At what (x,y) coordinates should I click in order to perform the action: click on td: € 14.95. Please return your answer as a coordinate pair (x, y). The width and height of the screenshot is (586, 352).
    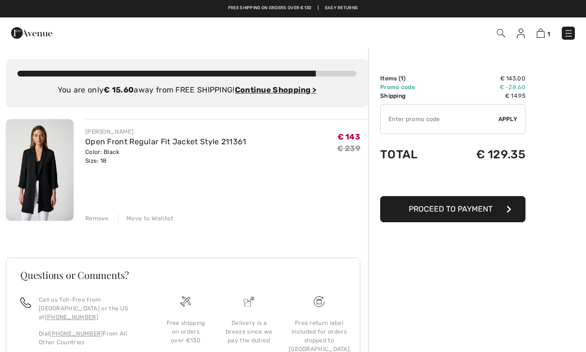
    Looking at the image, I should click on (484, 96).